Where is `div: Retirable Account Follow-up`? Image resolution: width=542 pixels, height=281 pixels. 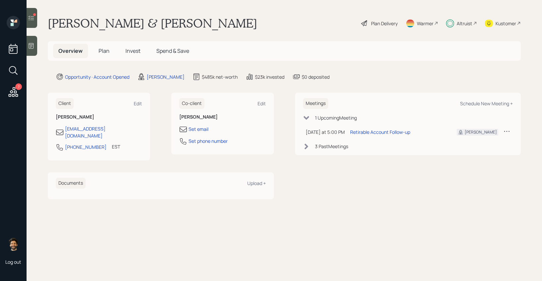
div: Retirable Account Follow-up is located at coordinates (380, 132).